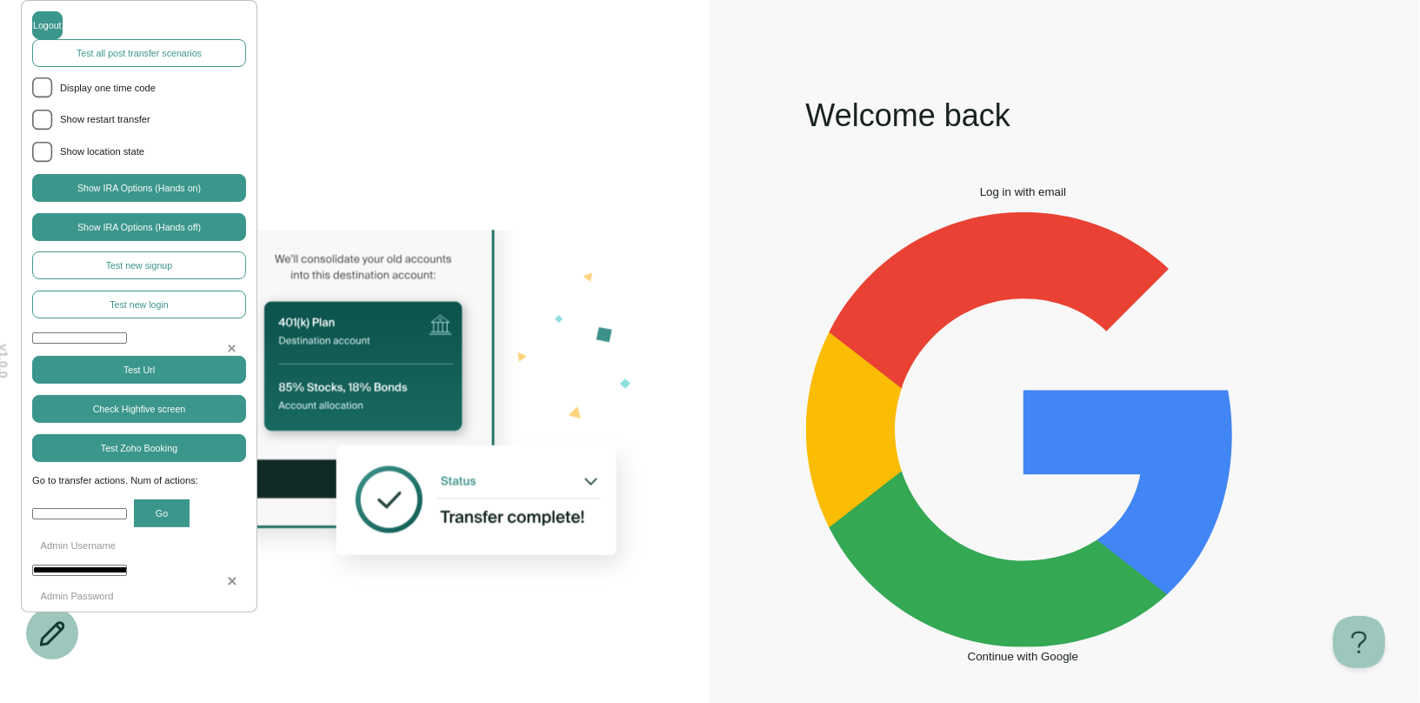  Describe the element at coordinates (139, 188) in the screenshot. I see `button: Show IRA Options (Hands on)` at that location.